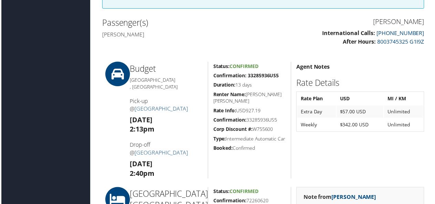 This screenshot has height=204, width=435. What do you see at coordinates (317, 126) in the screenshot?
I see `td: Weekly` at bounding box center [317, 126].